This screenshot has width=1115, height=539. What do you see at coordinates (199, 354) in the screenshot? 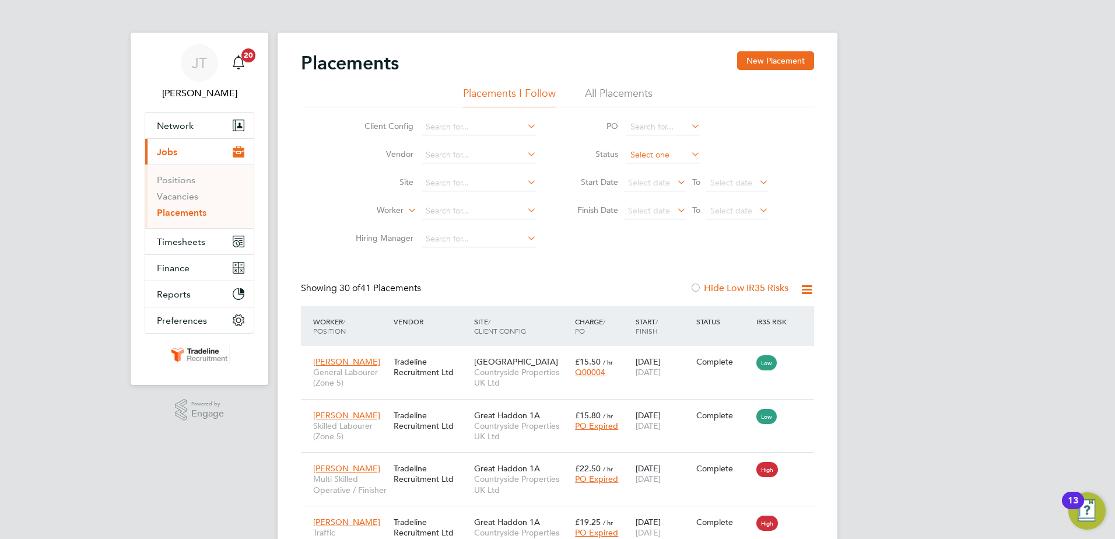
I see `a: Go to home page` at bounding box center [199, 354].